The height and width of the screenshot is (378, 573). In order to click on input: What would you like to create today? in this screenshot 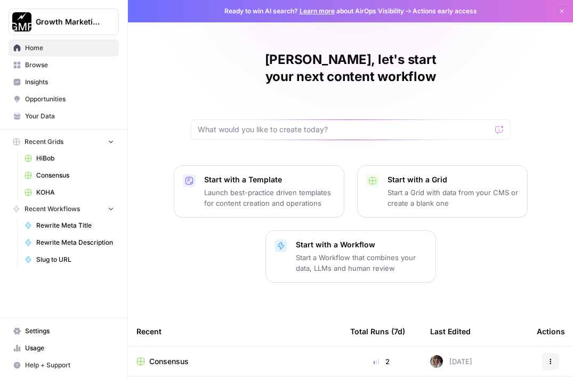, I will do `click(344, 129)`.